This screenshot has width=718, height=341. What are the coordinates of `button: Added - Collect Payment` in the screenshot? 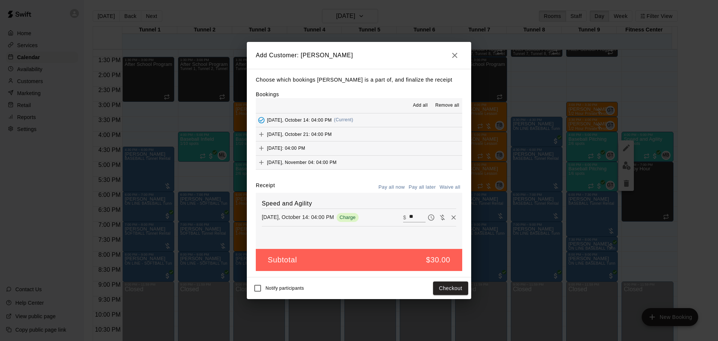 It's located at (261, 120).